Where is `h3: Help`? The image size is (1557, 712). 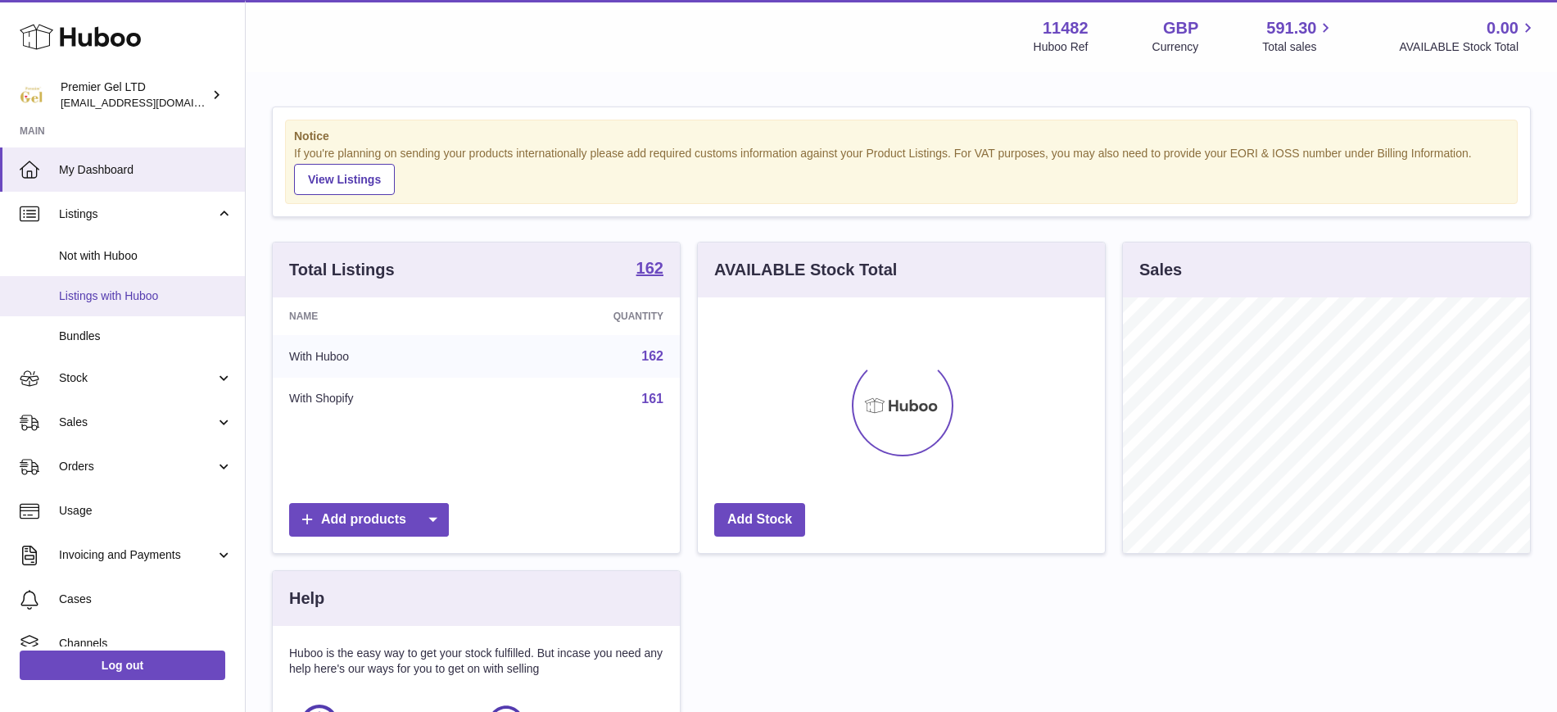
h3: Help is located at coordinates (306, 598).